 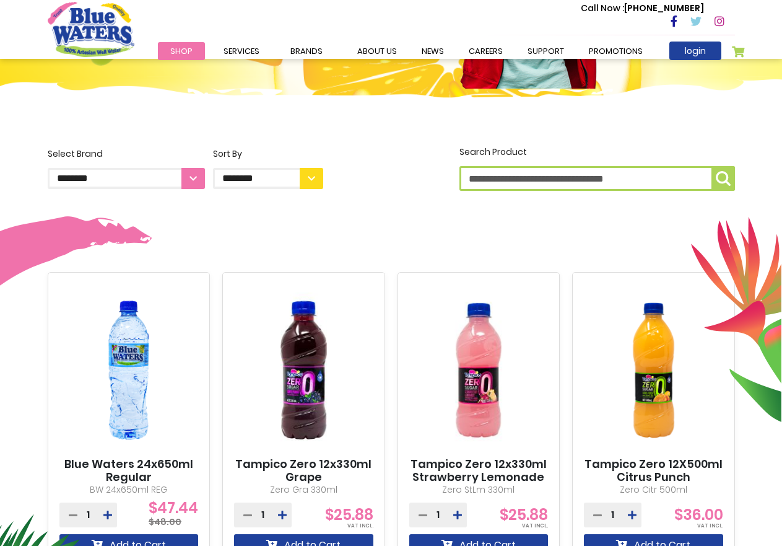 What do you see at coordinates (597, 168) in the screenshot?
I see `label: Search Product` at bounding box center [597, 168].